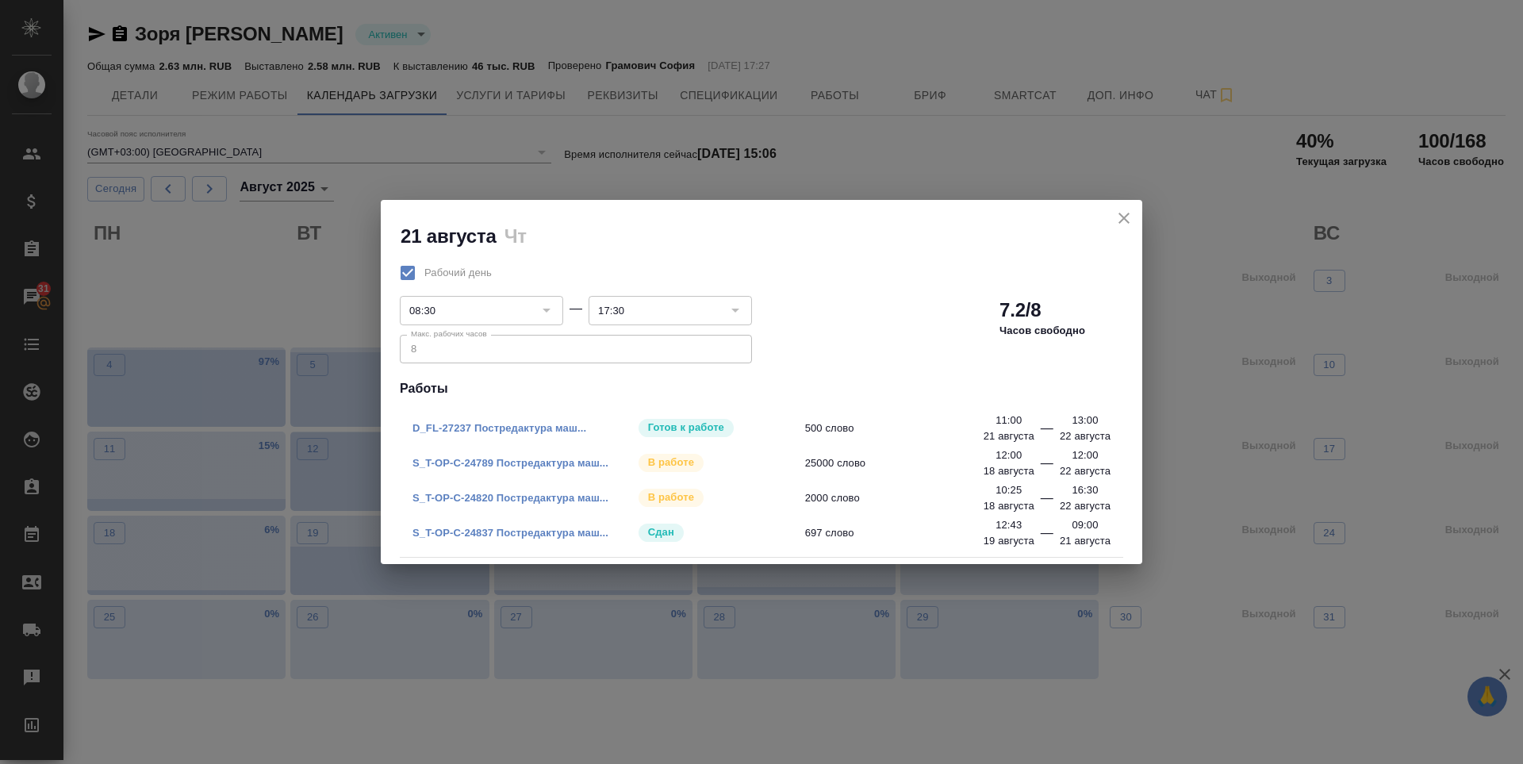 The image size is (1523, 764). Describe the element at coordinates (516, 236) in the screenshot. I see `h2: Чт` at that location.